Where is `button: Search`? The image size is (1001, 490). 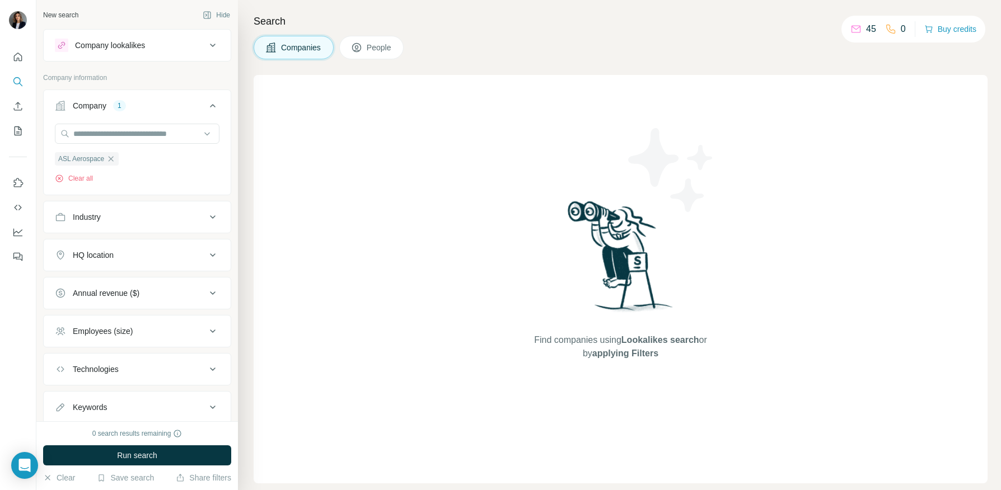 button: Search is located at coordinates (18, 82).